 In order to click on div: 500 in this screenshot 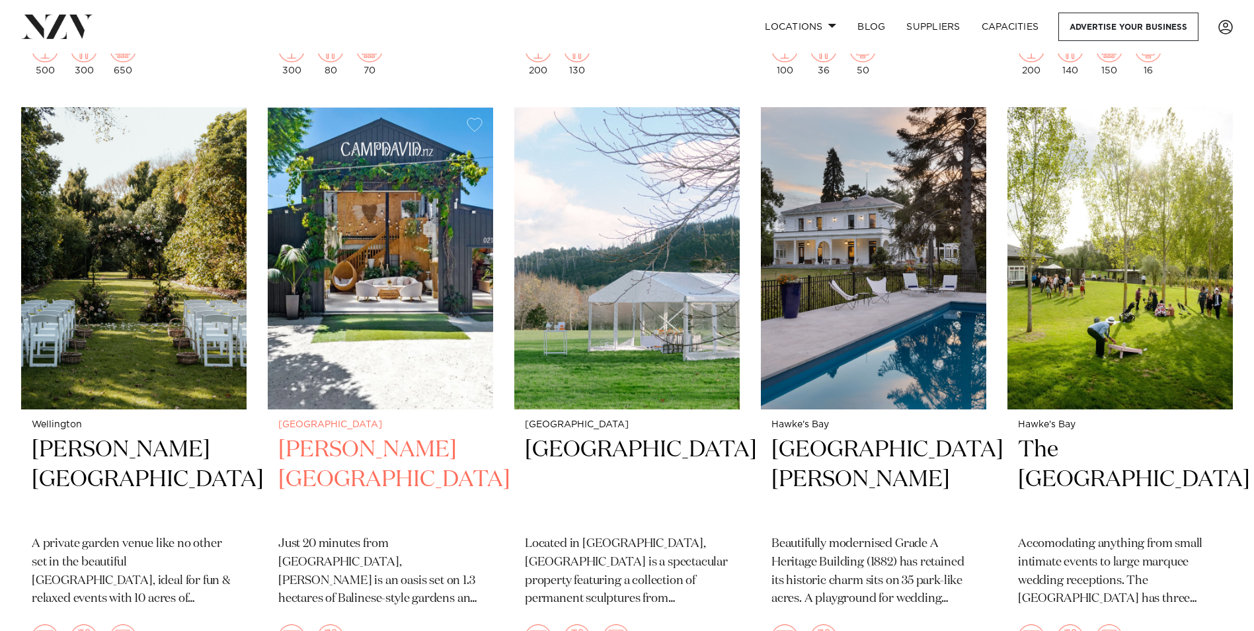, I will do `click(45, 56)`.